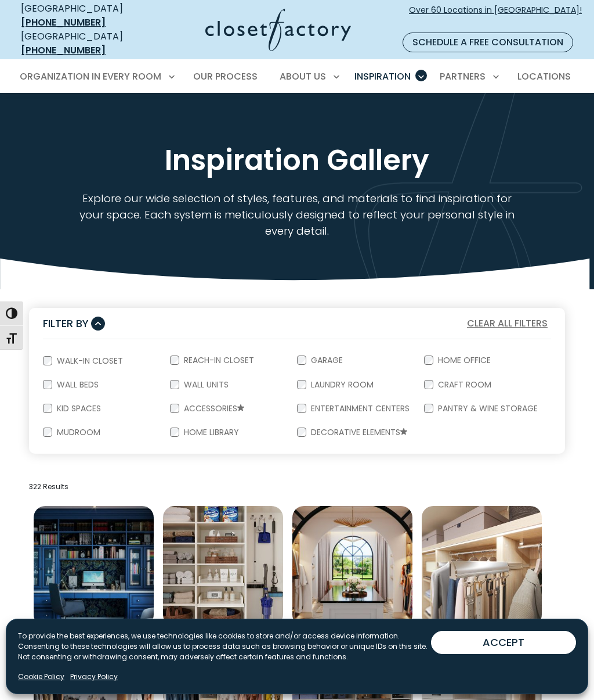 The width and height of the screenshot is (594, 700). What do you see at coordinates (545, 76) in the screenshot?
I see `span: Locations` at bounding box center [545, 76].